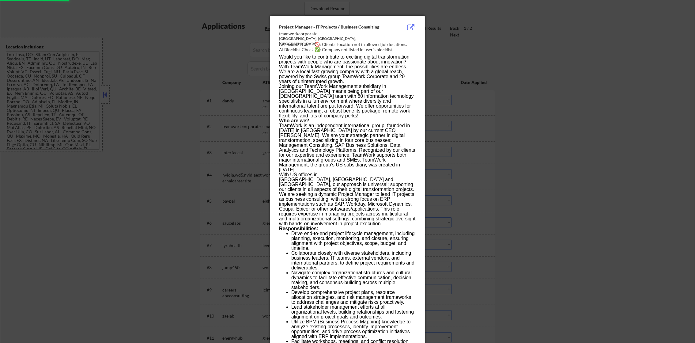 The width and height of the screenshot is (695, 343). I want to click on li: Lead stakeholder management efforts at all organizational levels, building relationships and fost..., so click(354, 312).